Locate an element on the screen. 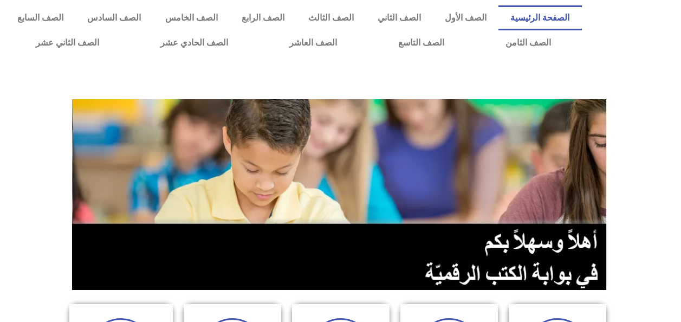 This screenshot has width=681, height=322. a: الصفحة الرئيسية is located at coordinates (540, 18).